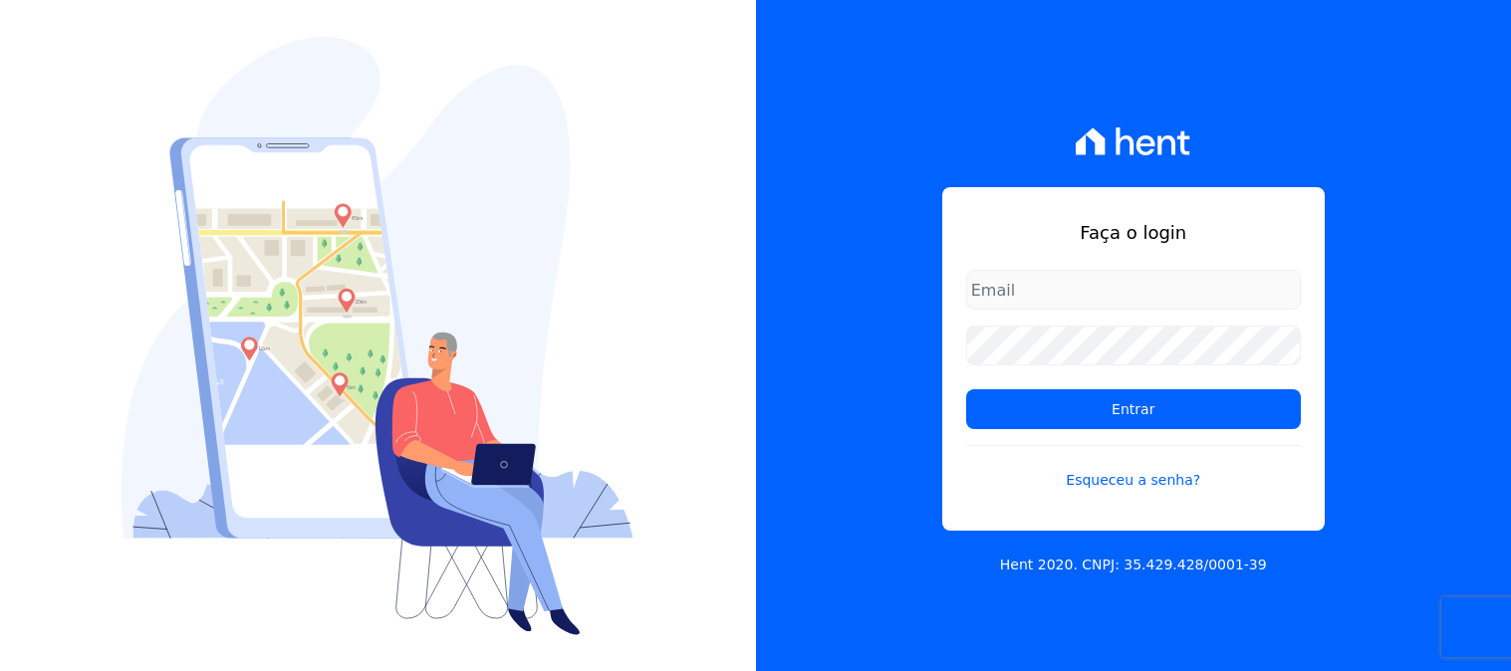 The width and height of the screenshot is (1511, 671). What do you see at coordinates (1134, 468) in the screenshot?
I see `a: Esqueceu a senha?` at bounding box center [1134, 468].